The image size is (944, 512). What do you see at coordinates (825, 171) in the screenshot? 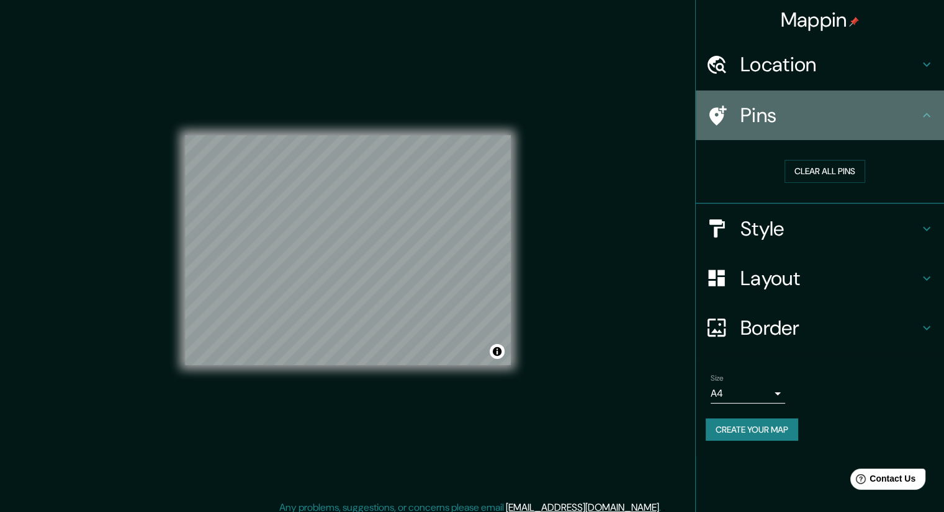
I see `button: Clear all pins` at bounding box center [825, 171].